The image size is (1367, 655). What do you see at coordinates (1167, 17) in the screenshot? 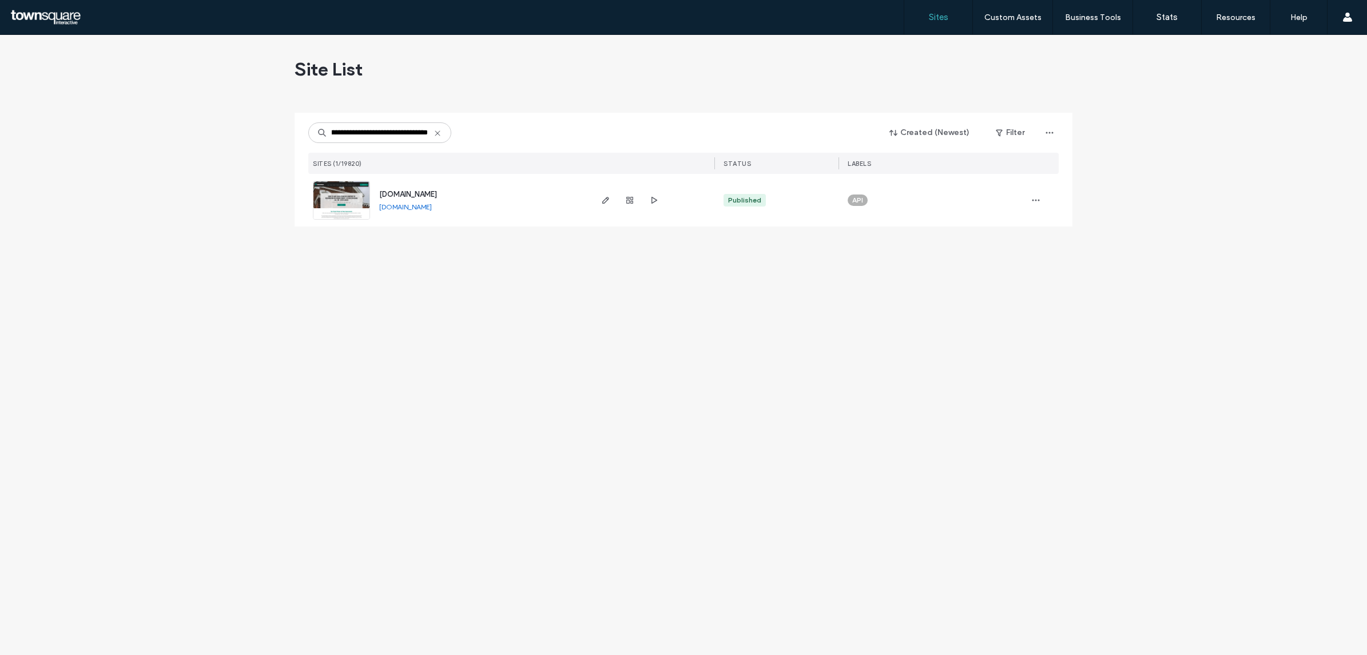
I see `label: Stats` at bounding box center [1167, 17].